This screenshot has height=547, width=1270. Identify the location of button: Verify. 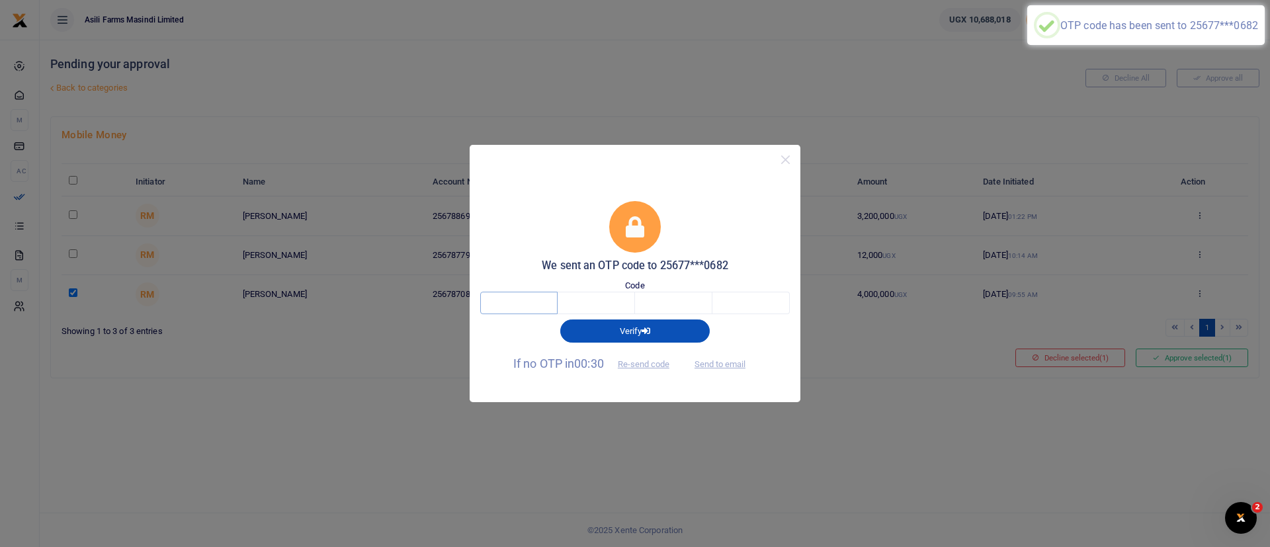
(635, 331).